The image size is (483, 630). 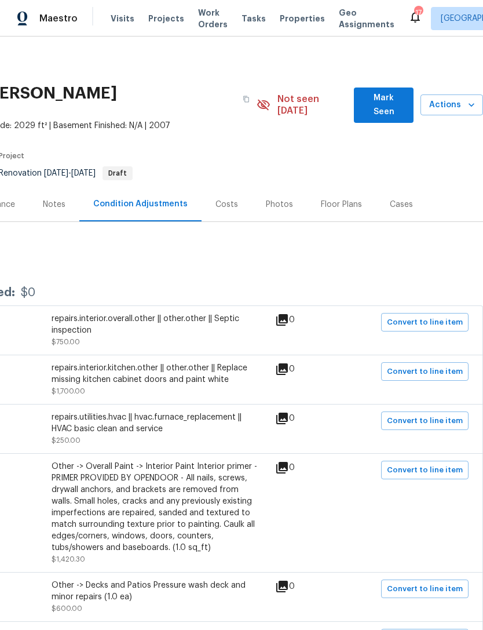 I want to click on div: $0, so click(x=28, y=293).